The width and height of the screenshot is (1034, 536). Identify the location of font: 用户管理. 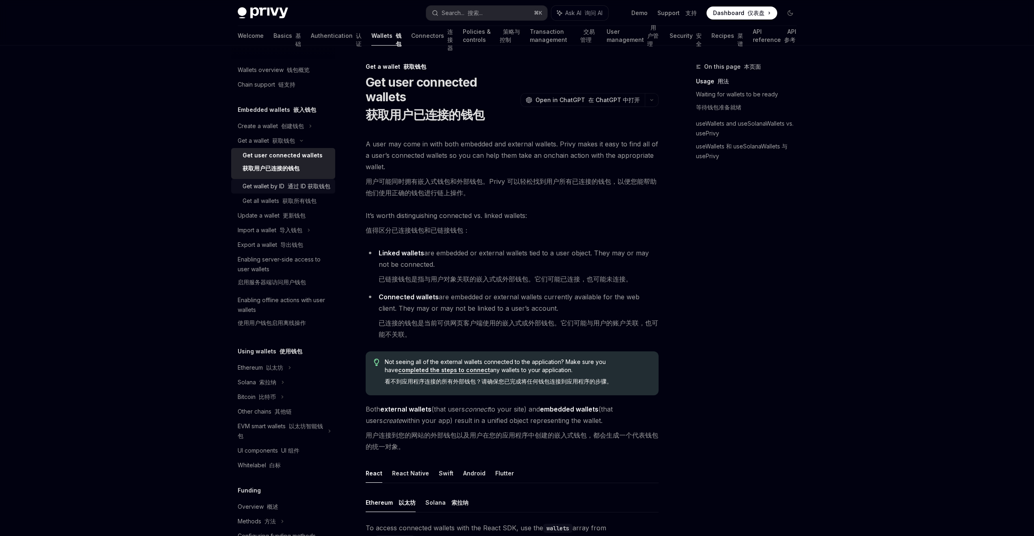
(653, 35).